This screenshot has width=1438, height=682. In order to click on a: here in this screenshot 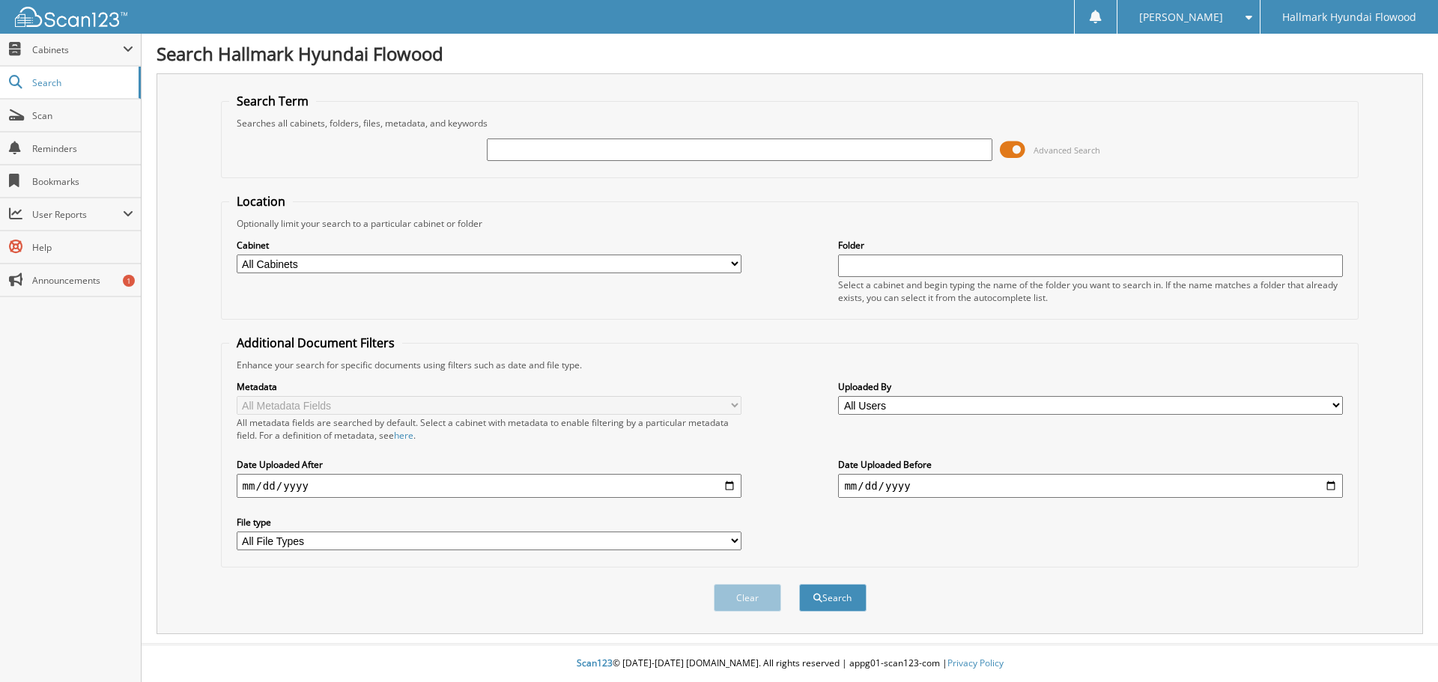, I will do `click(404, 435)`.